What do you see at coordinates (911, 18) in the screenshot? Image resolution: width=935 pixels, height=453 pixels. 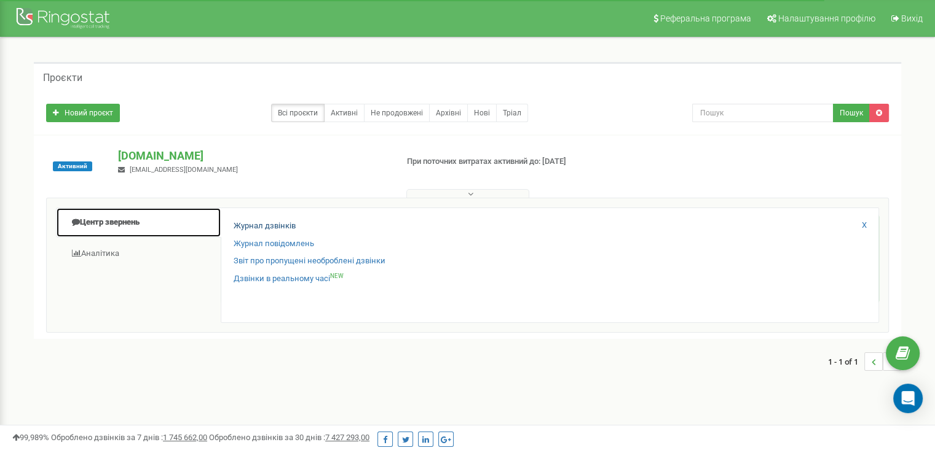 I see `span: Вихід` at bounding box center [911, 18].